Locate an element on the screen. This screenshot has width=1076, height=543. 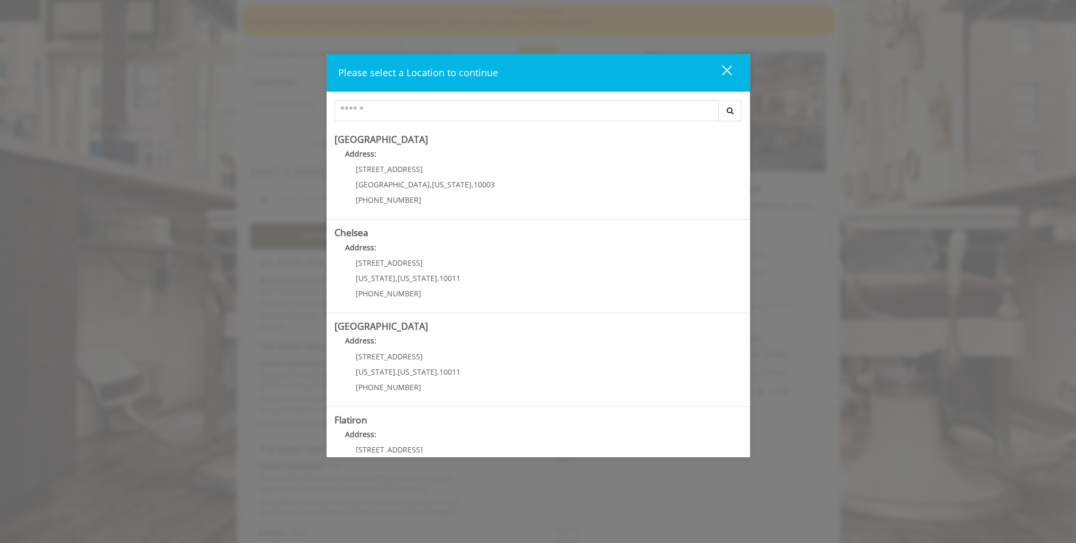
span: 10003 is located at coordinates (484, 184).